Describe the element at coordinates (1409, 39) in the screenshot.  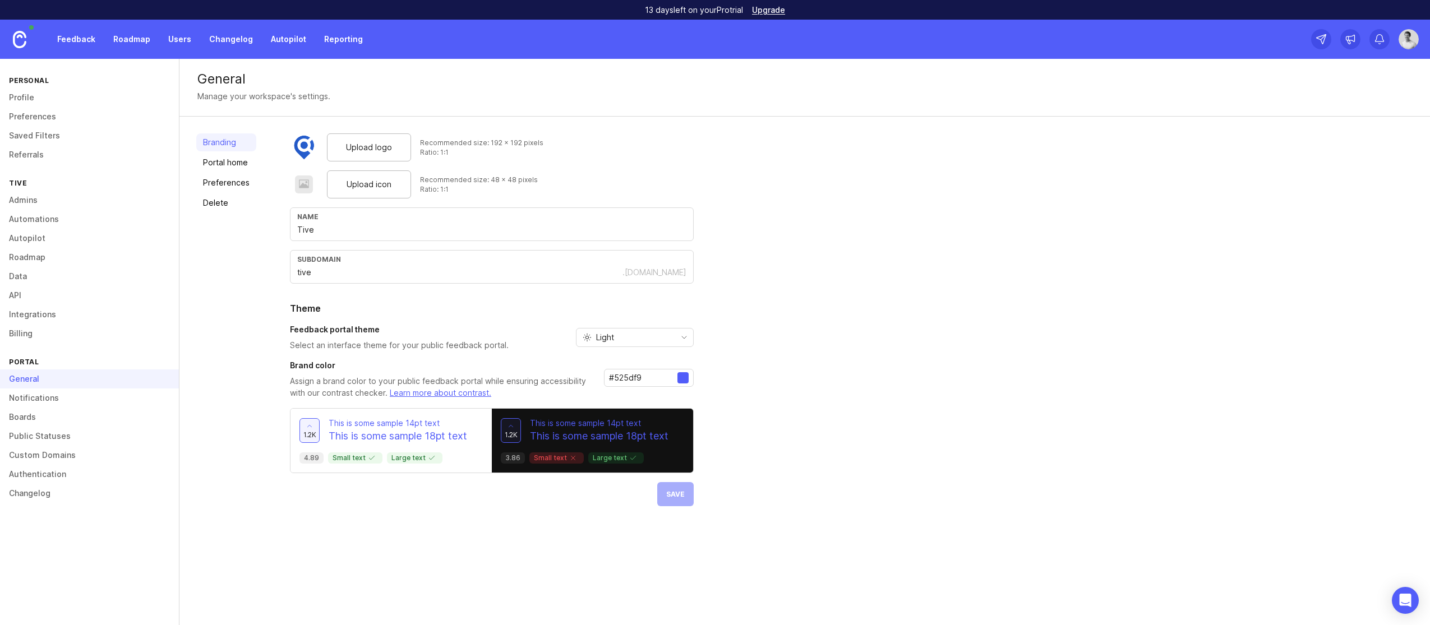
I see `img: Garrett Jester` at that location.